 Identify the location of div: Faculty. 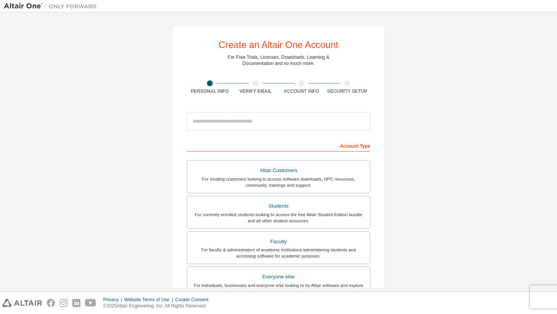
(279, 242).